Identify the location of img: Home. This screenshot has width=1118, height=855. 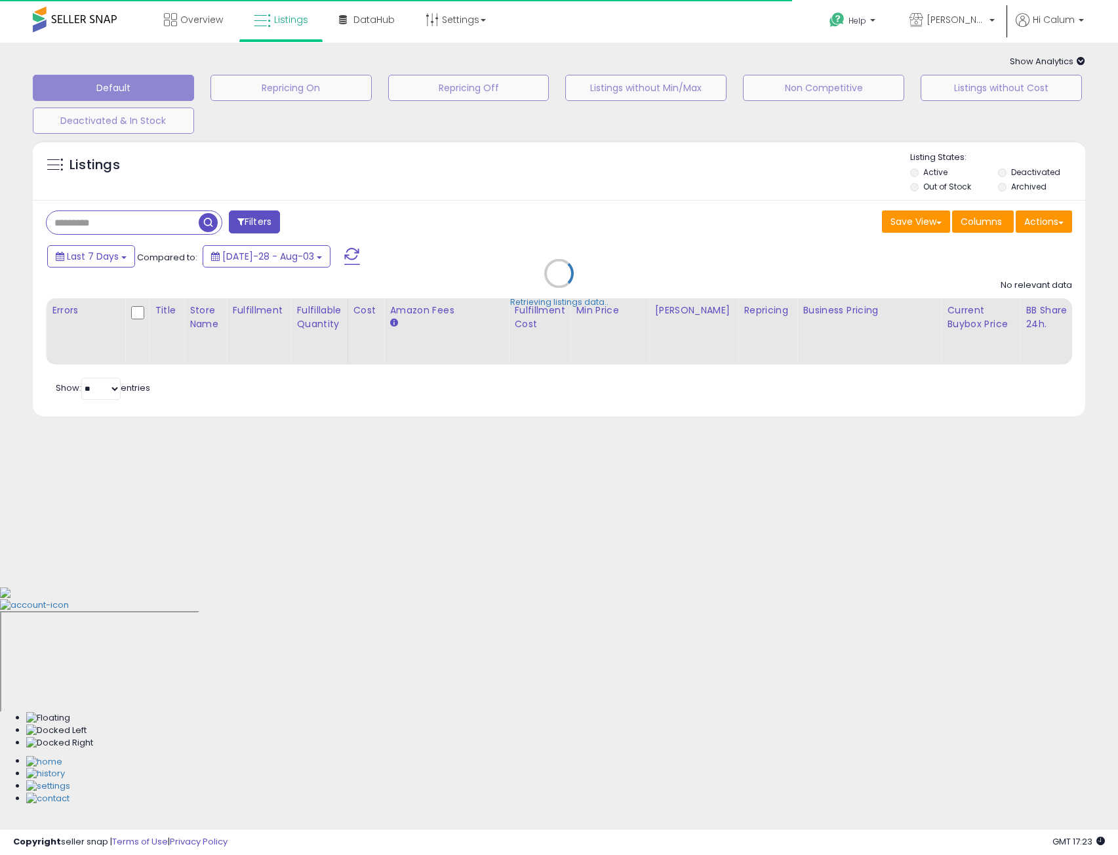
(44, 762).